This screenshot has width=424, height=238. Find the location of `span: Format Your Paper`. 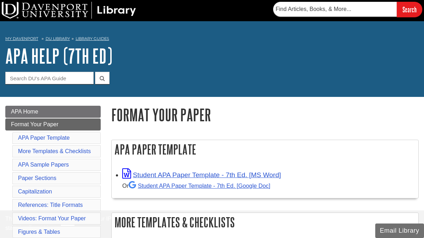

span: Format Your Paper is located at coordinates (35, 124).